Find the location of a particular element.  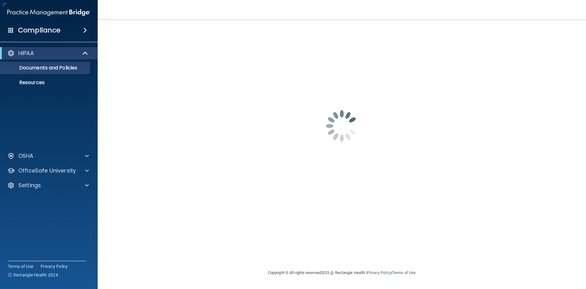

span: Ⓒ Rectangle Health 2024 is located at coordinates (33, 275).